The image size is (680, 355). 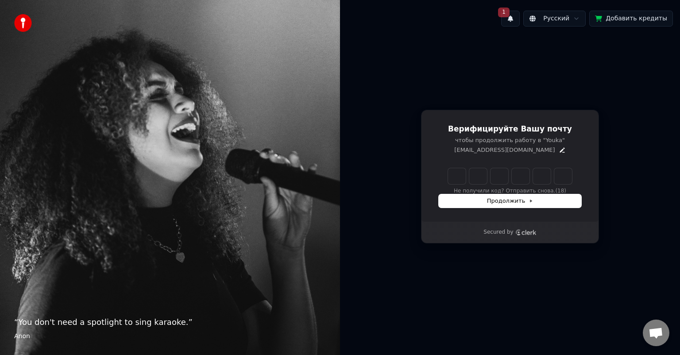 What do you see at coordinates (562, 150) in the screenshot?
I see `button: Edit` at bounding box center [562, 150].